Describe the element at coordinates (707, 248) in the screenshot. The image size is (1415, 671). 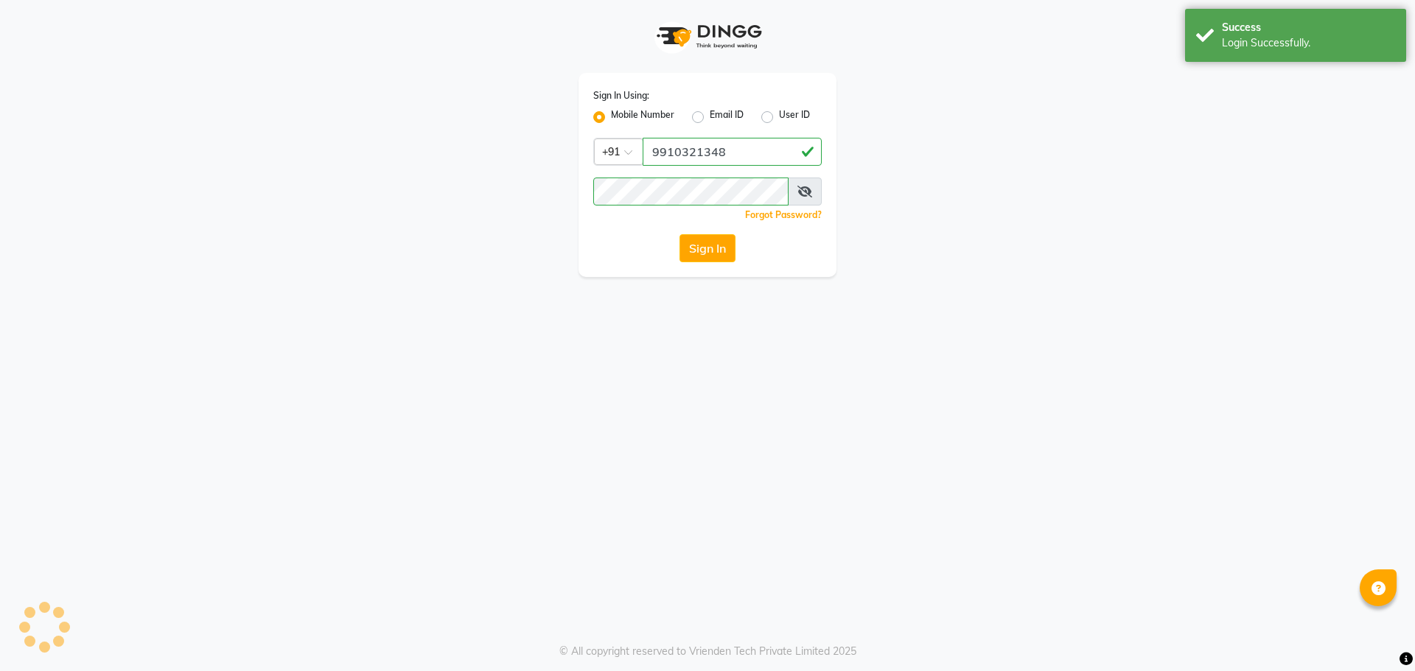
I see `button: Sign In` at that location.